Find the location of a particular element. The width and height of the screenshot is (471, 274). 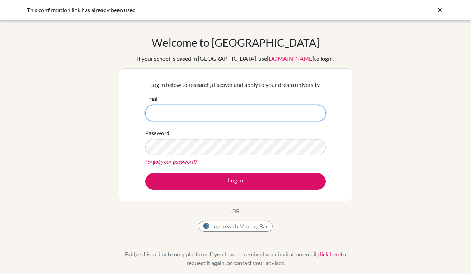

div: This confirmation link has already been used is located at coordinates (182, 10).